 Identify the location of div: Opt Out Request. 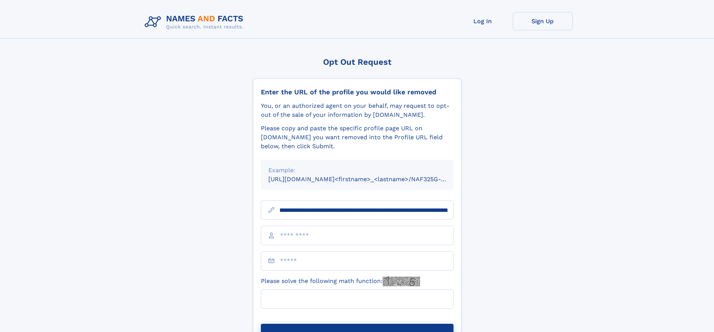
(357, 62).